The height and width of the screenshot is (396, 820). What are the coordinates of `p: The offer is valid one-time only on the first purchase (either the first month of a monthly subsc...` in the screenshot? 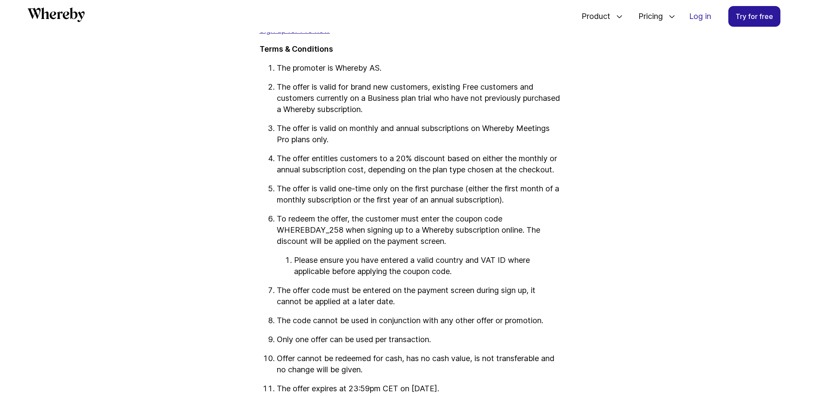 It's located at (419, 194).